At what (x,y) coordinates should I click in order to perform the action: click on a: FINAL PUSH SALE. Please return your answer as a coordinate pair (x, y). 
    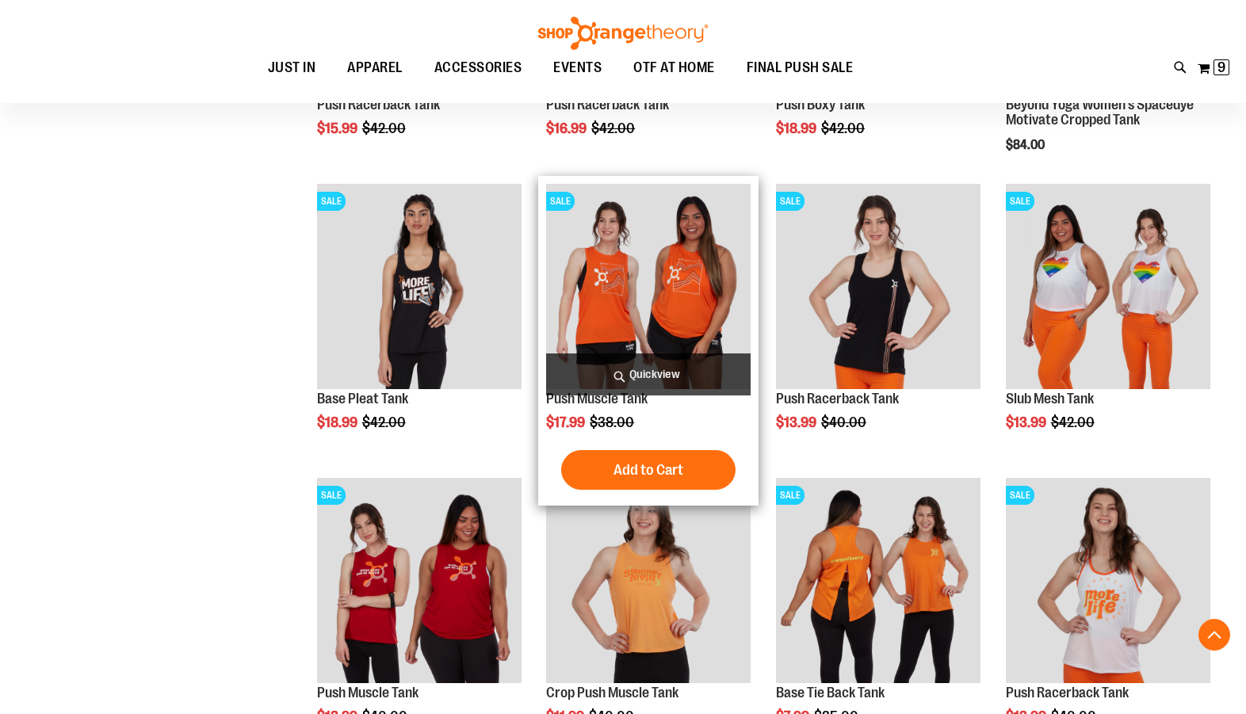
    Looking at the image, I should click on (800, 68).